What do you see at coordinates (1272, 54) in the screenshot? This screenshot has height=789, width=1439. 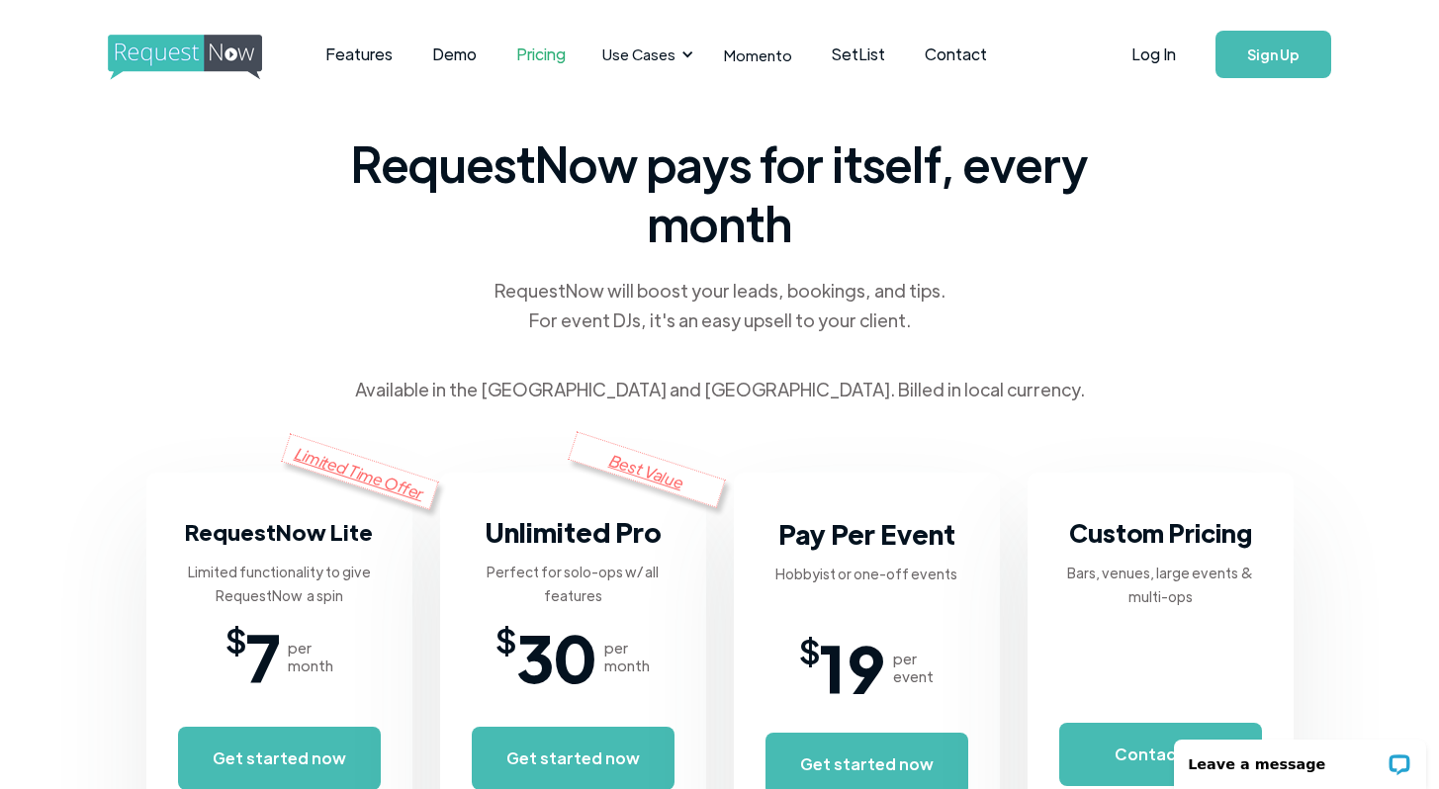 I see `a: Sign Up` at bounding box center [1272, 54].